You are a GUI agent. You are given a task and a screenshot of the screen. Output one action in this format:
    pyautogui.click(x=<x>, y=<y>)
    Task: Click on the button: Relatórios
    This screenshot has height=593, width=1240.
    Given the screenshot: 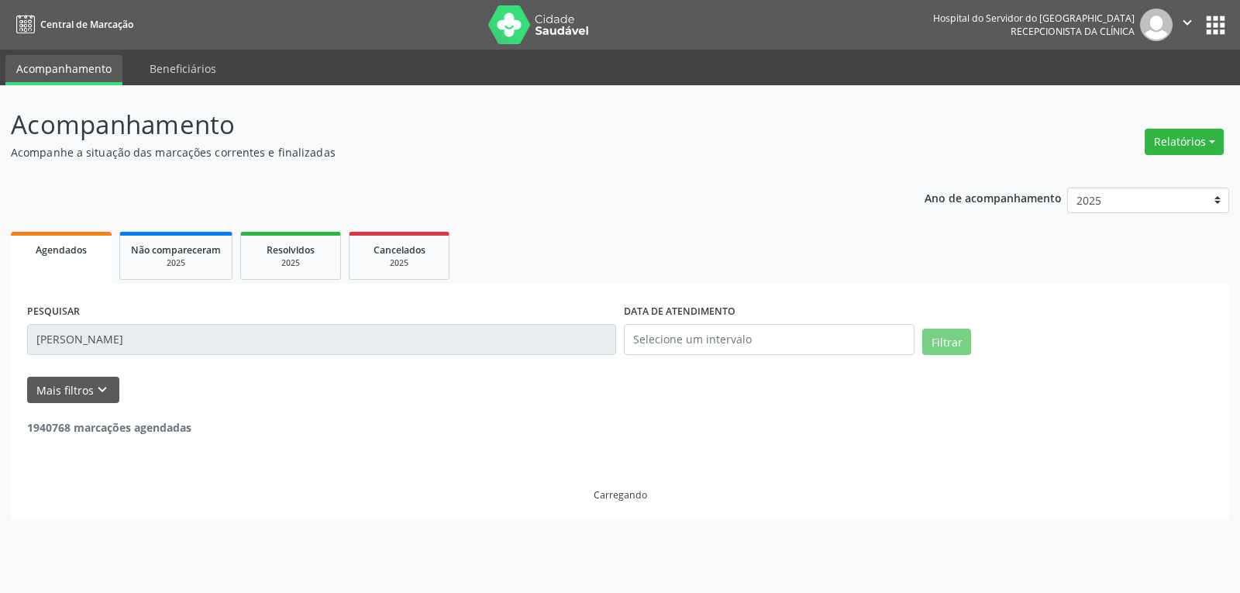 What is the action you would take?
    pyautogui.click(x=1185, y=142)
    